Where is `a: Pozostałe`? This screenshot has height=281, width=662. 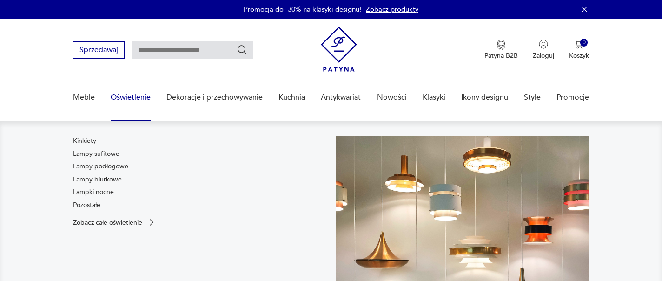 a: Pozostałe is located at coordinates (86, 205).